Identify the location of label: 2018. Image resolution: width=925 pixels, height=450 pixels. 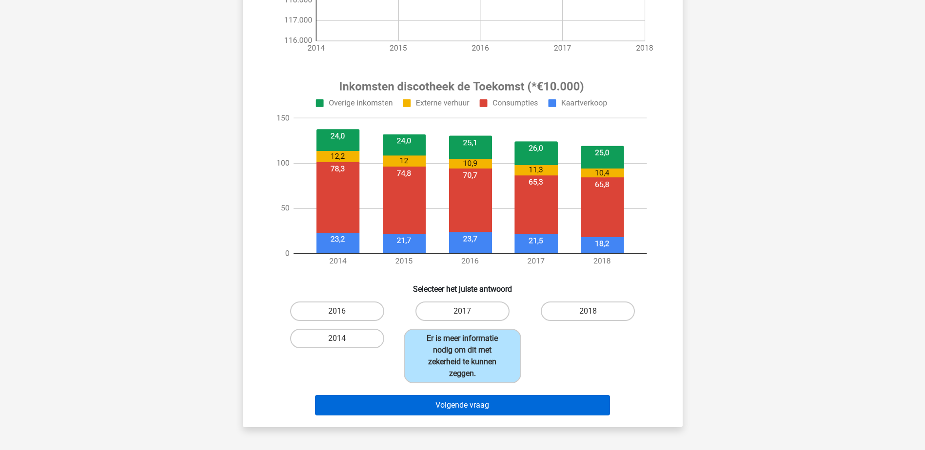
(587, 311).